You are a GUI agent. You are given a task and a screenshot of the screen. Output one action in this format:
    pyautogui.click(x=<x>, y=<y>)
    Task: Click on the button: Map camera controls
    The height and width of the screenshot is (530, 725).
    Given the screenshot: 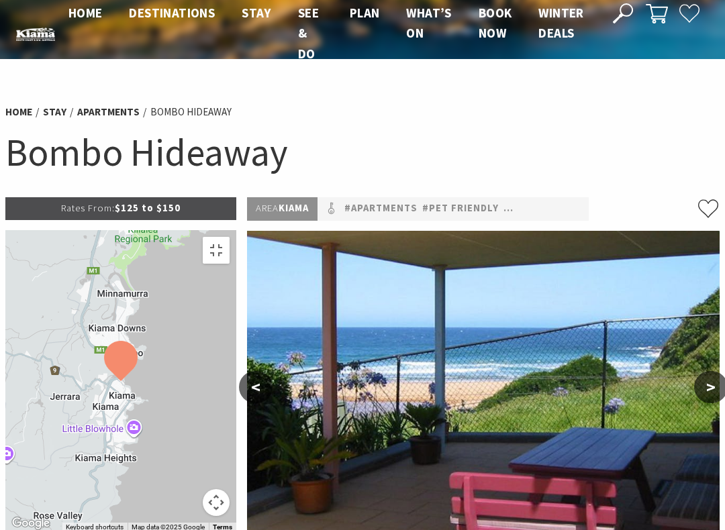 What is the action you would take?
    pyautogui.click(x=216, y=503)
    